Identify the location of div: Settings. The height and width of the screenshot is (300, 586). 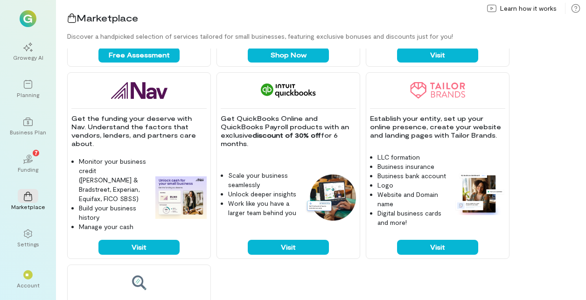
(28, 244).